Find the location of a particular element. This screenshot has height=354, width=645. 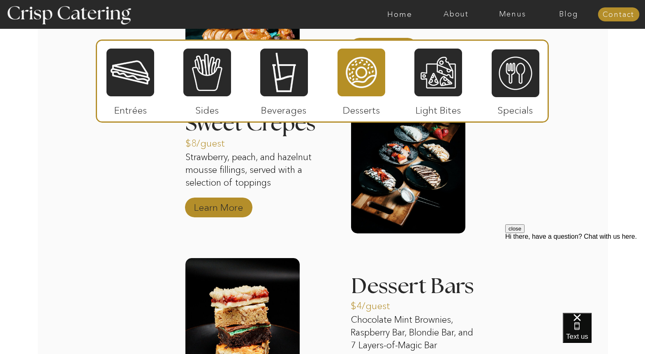

p: $4/guest is located at coordinates (378, 304).